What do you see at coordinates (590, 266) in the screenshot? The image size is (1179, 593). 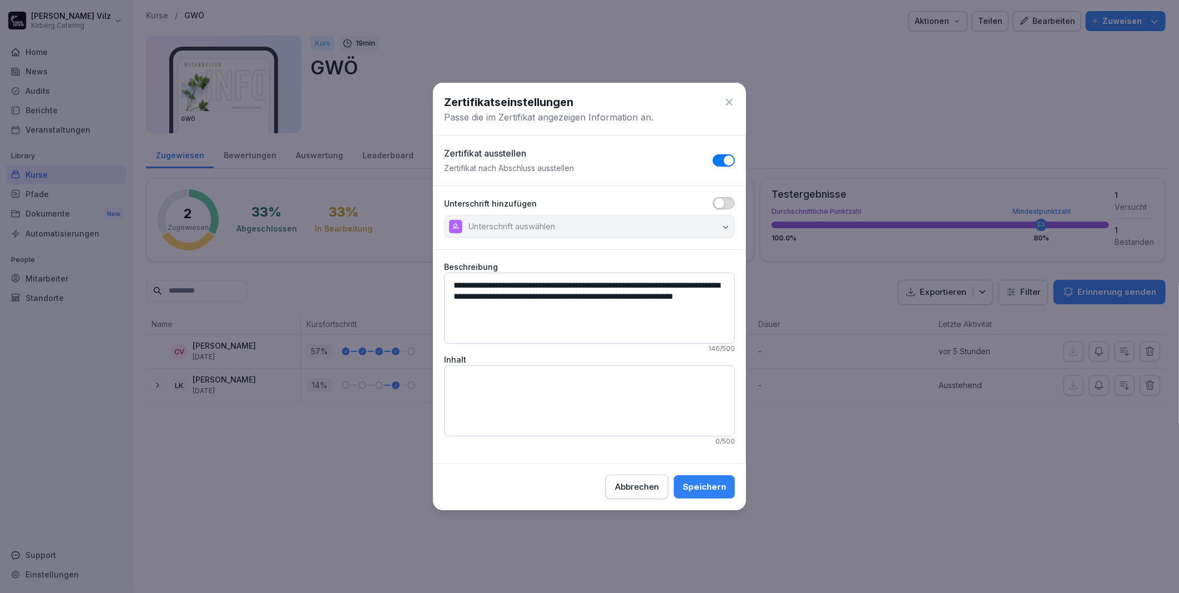 I see `label: Beschreibung` at bounding box center [590, 266].